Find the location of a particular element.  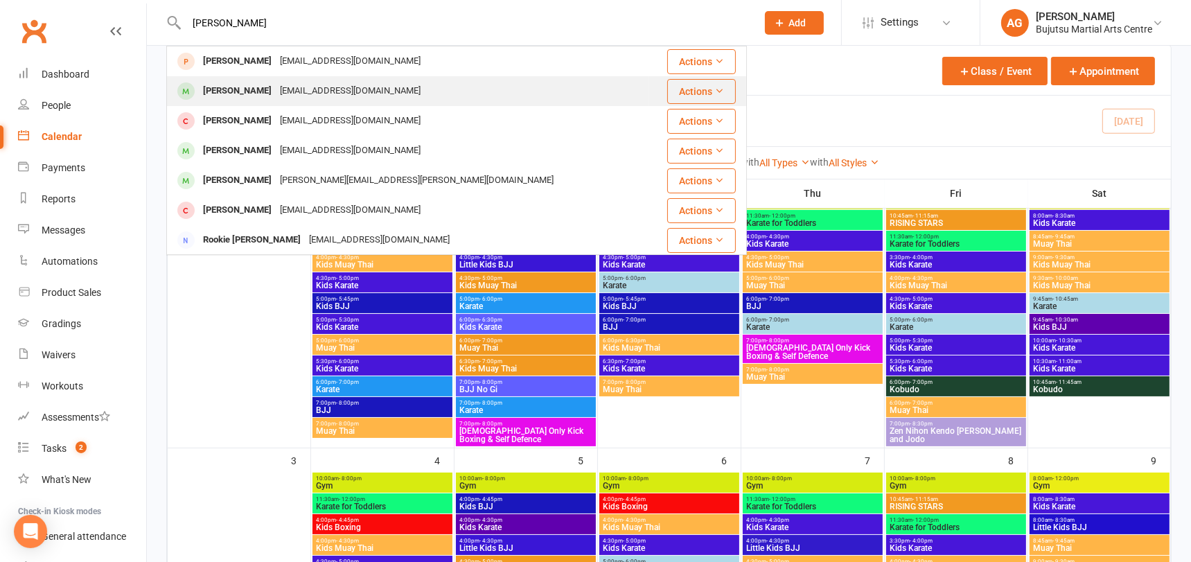

span: - 4:45pm is located at coordinates (347, 520).